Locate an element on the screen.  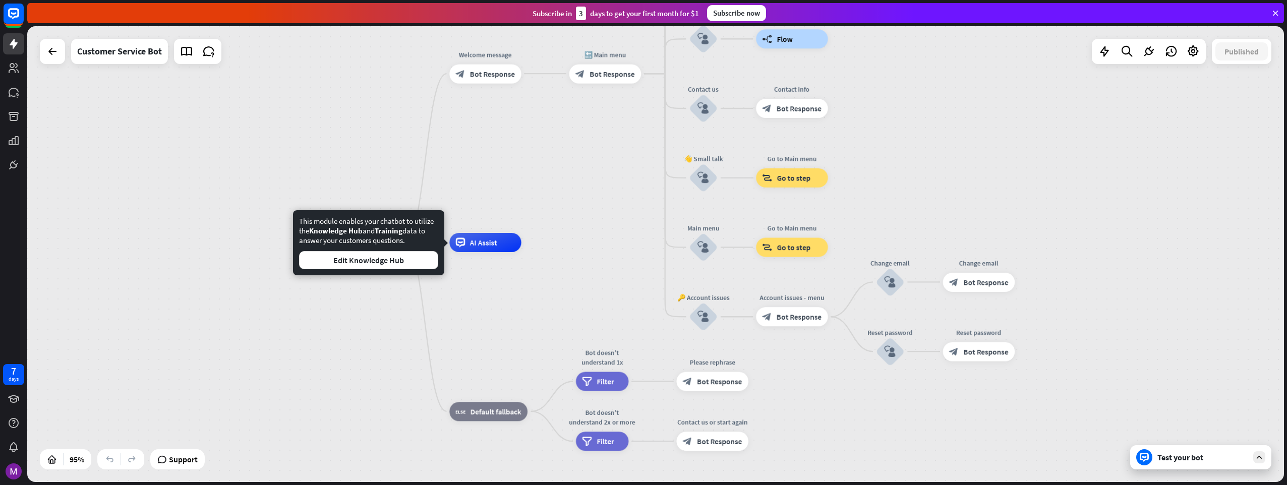
button: Edit Knowledge Hub is located at coordinates (369, 260).